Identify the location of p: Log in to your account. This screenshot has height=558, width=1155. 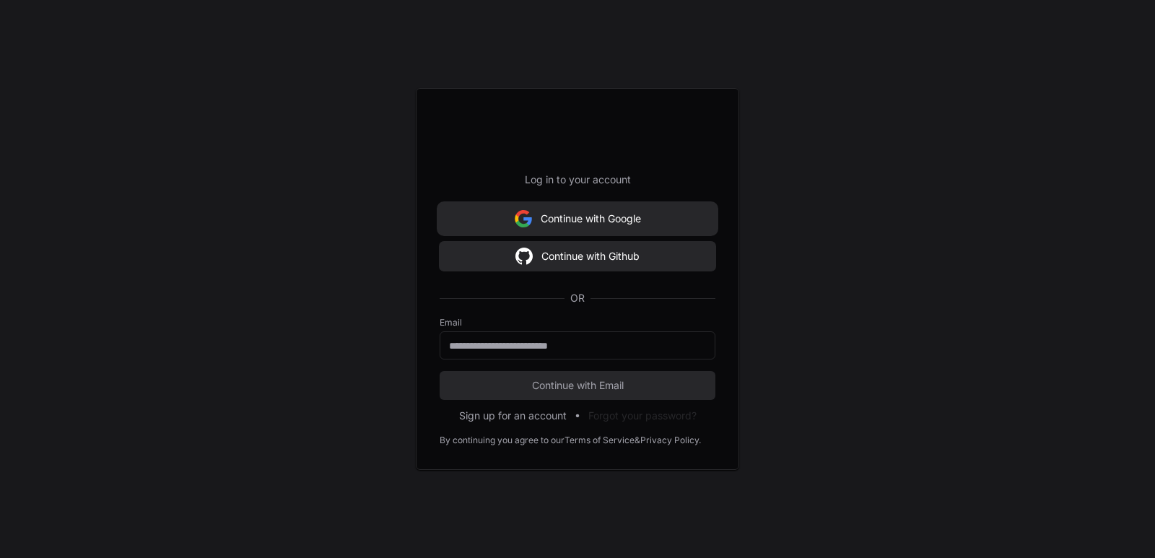
(577, 180).